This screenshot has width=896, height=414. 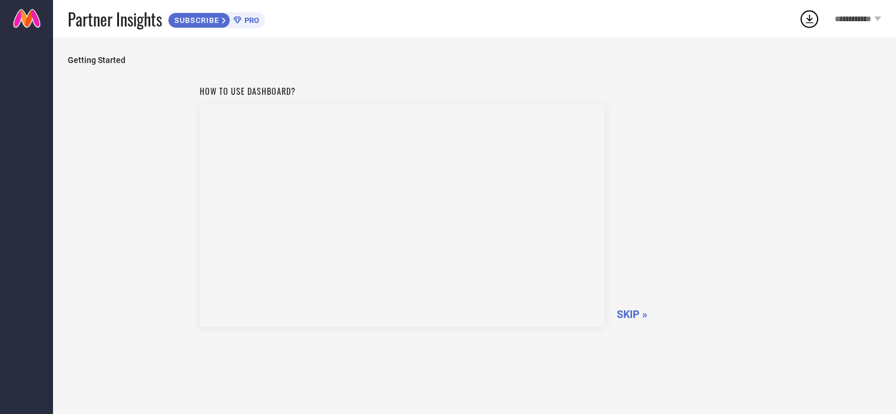 I want to click on span: SKIP », so click(x=632, y=314).